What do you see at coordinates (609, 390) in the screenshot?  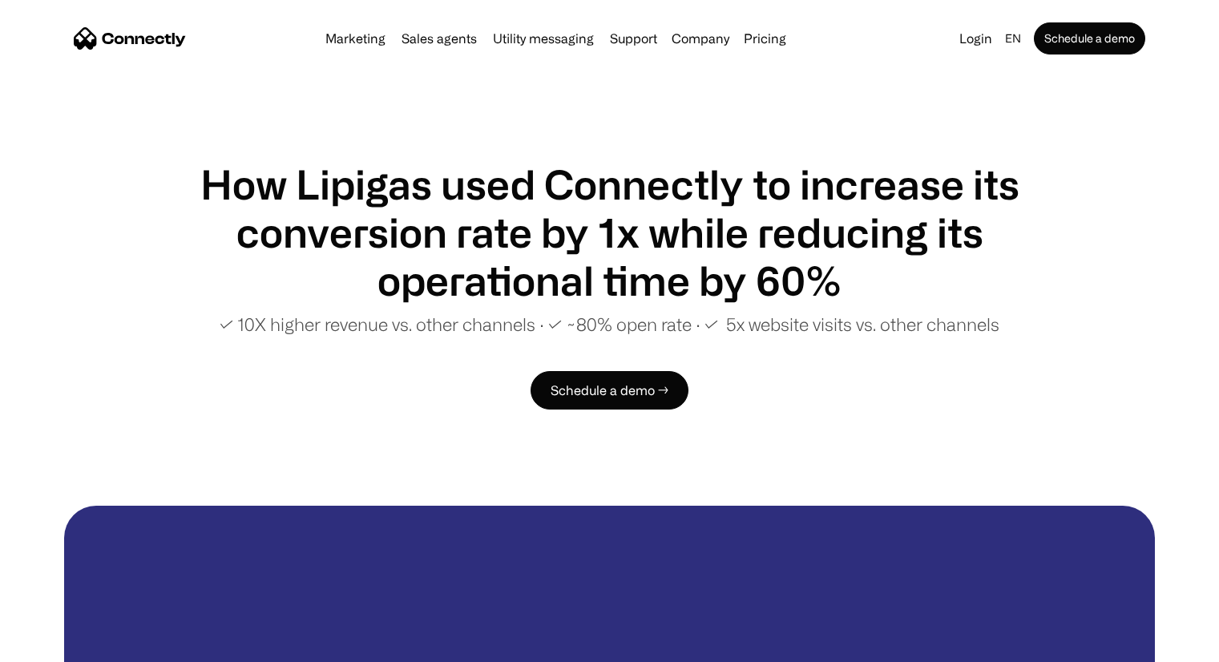 I see `a: Schedule a demo →` at bounding box center [609, 390].